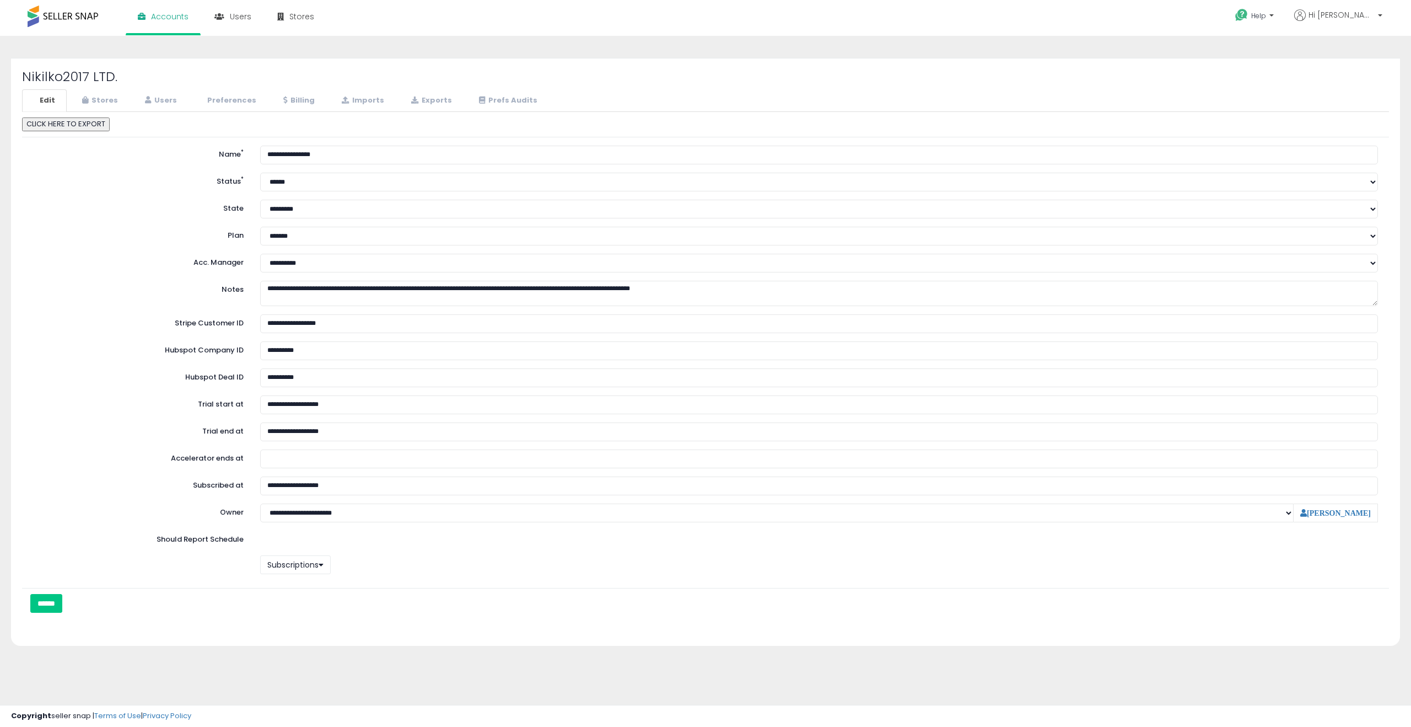 This screenshot has width=1411, height=727. What do you see at coordinates (159, 100) in the screenshot?
I see `a: Users` at bounding box center [159, 100].